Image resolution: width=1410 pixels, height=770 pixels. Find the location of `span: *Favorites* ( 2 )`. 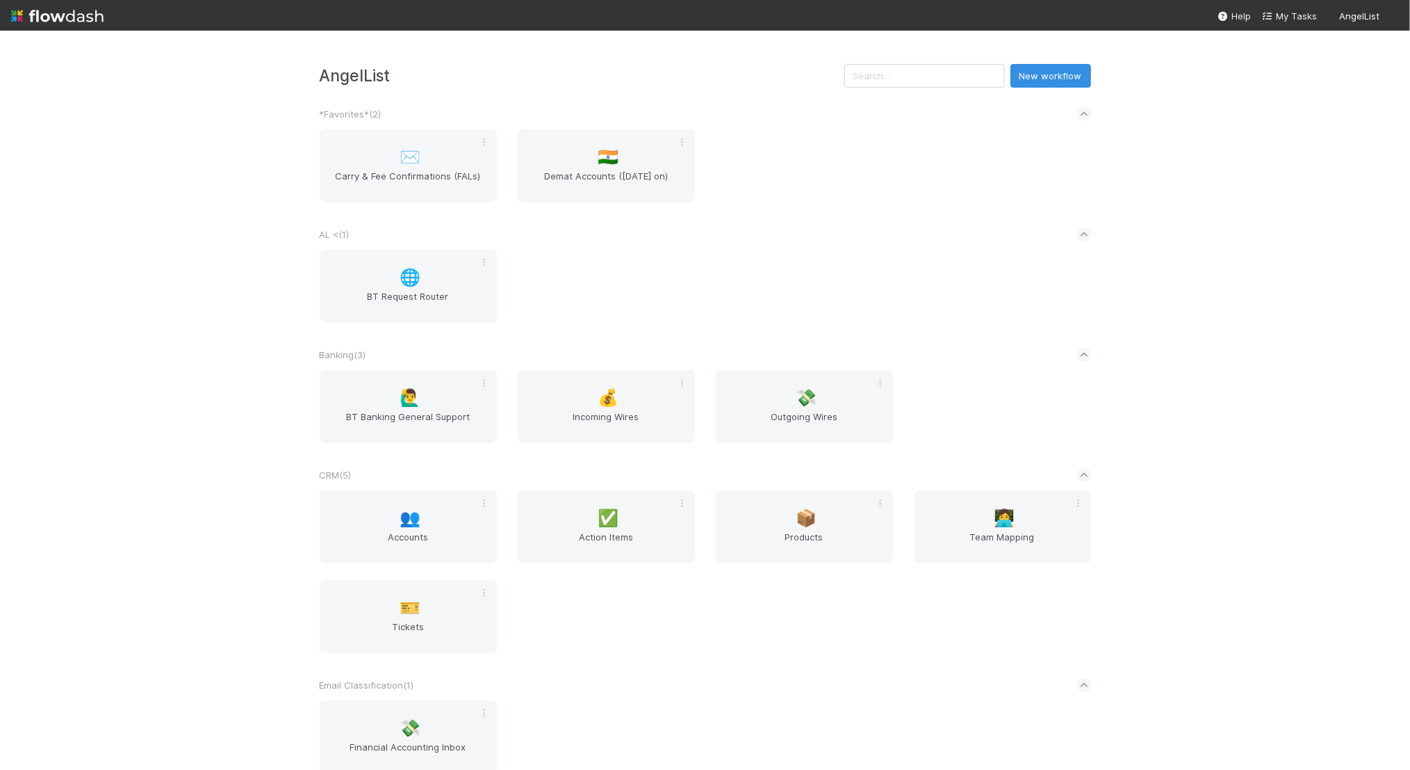

span: *Favorites* ( 2 ) is located at coordinates (350, 114).